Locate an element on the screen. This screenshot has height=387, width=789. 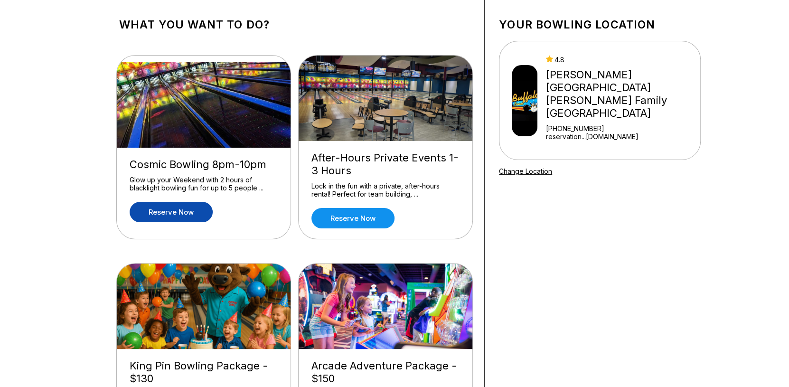
img: Cosmic Bowling 8pm-10pm is located at coordinates (204, 105).